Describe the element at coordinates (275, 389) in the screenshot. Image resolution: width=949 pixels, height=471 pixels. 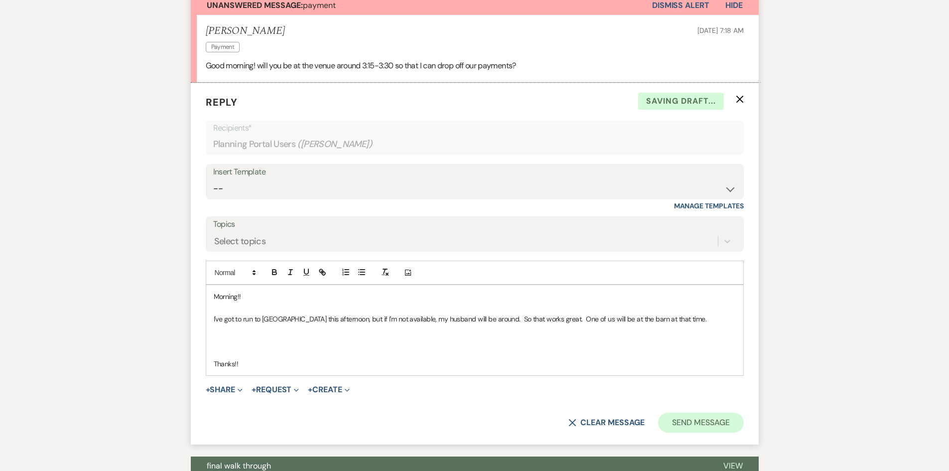
I see `button: Request` at that location.